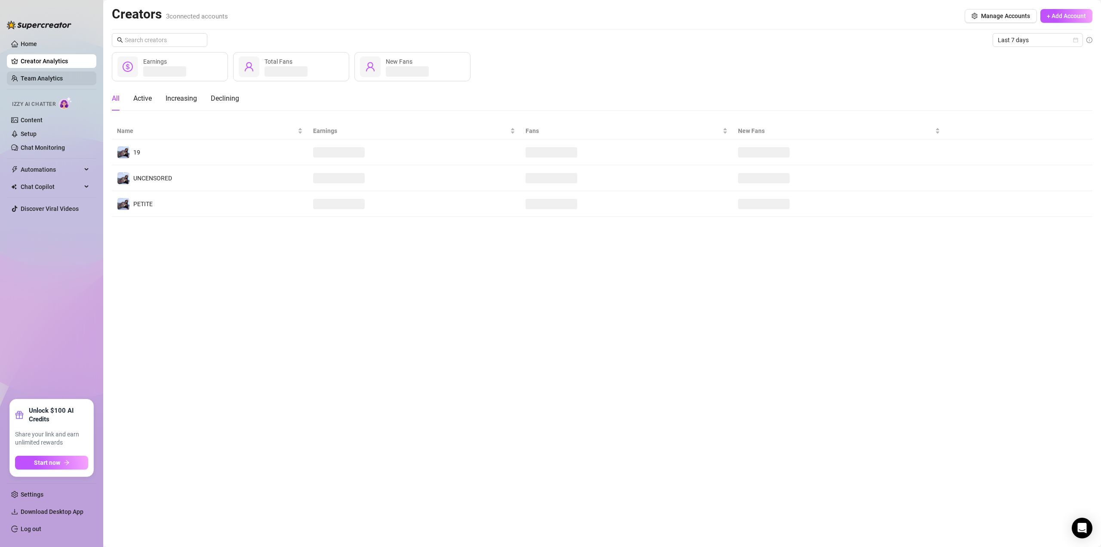  I want to click on span: UNCENSORED, so click(153, 178).